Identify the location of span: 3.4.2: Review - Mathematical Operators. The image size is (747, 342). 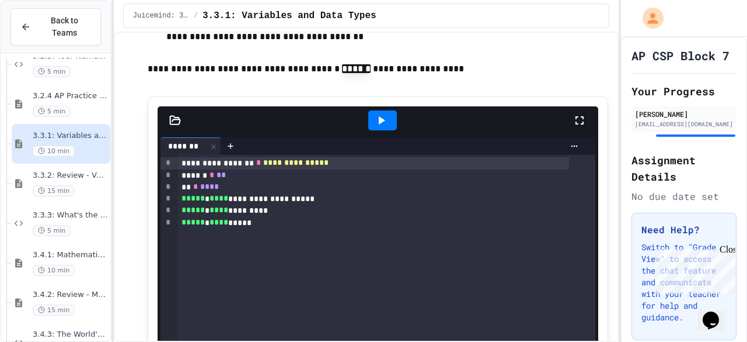
(70, 294).